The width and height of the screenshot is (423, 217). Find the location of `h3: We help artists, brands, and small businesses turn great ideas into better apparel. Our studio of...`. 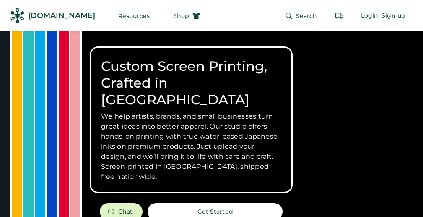

h3: We help artists, brands, and small businesses turn great ideas into better apparel. Our studio of... is located at coordinates (191, 147).